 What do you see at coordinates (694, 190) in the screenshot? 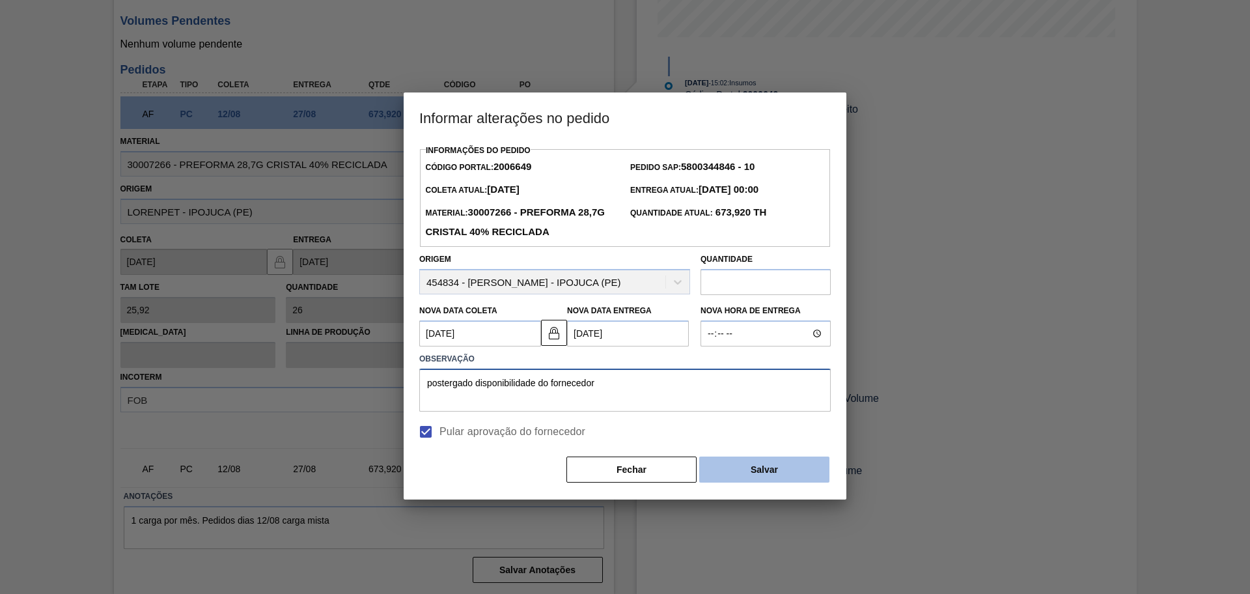
I see `span: Entrega Atual:` at bounding box center [694, 190].